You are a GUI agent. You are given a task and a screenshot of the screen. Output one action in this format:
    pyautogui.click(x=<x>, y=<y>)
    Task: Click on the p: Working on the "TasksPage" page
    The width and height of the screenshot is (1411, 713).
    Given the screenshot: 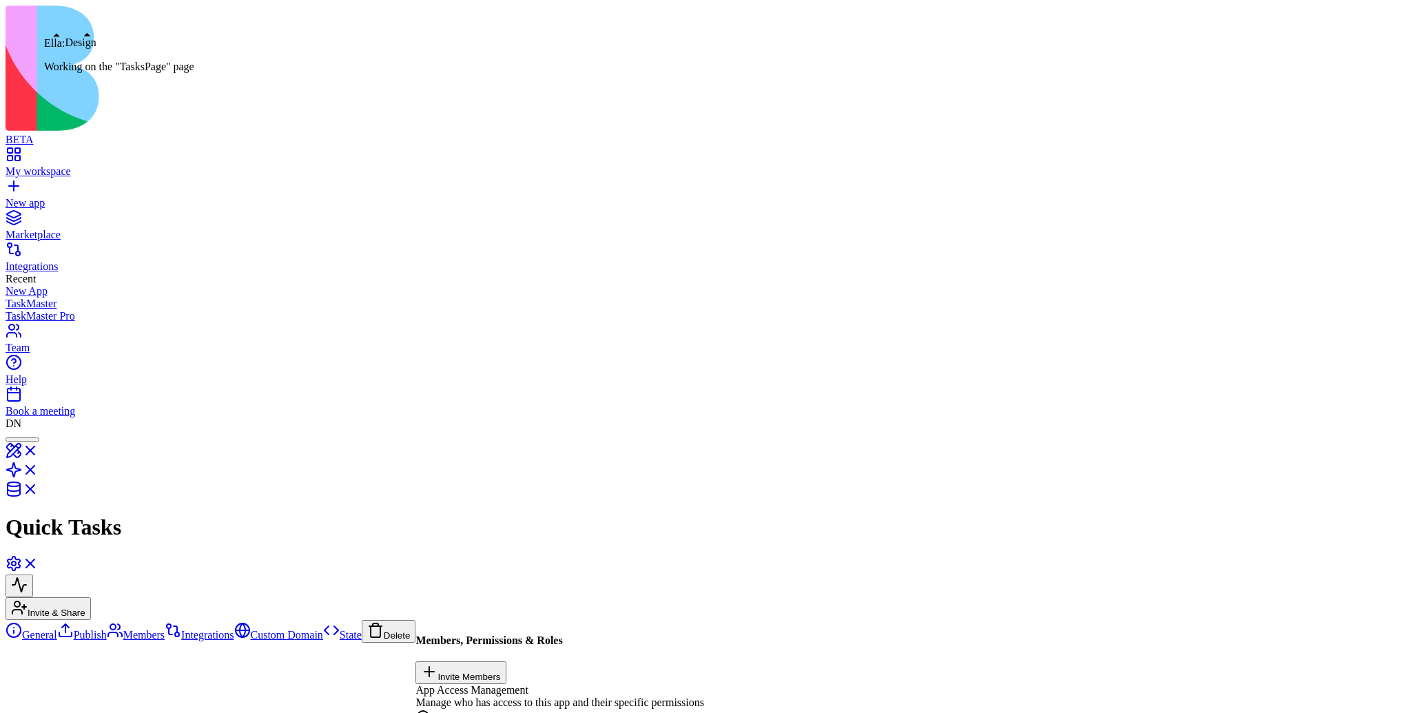 What is the action you would take?
    pyautogui.click(x=119, y=67)
    